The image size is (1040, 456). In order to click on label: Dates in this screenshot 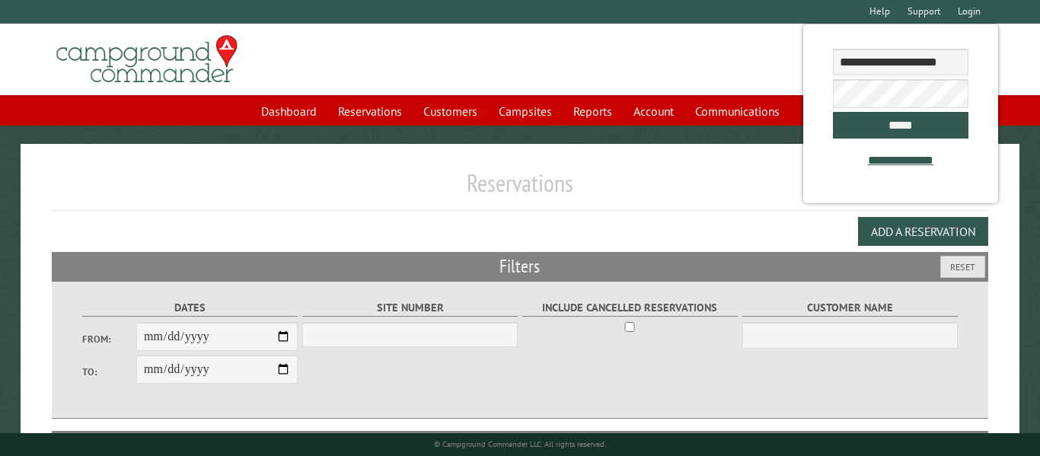, I will do `click(190, 308)`.